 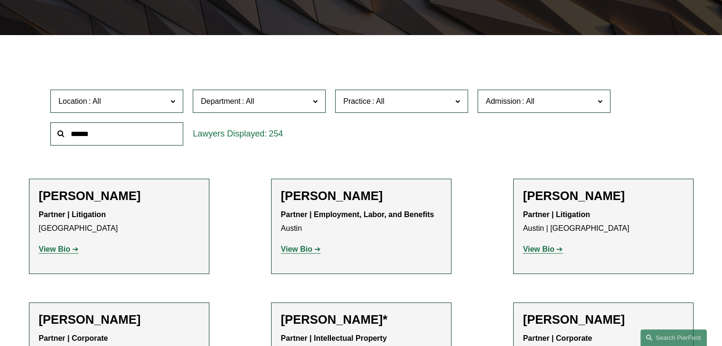 What do you see at coordinates (361, 222) in the screenshot?
I see `p: Austin` at bounding box center [361, 222].